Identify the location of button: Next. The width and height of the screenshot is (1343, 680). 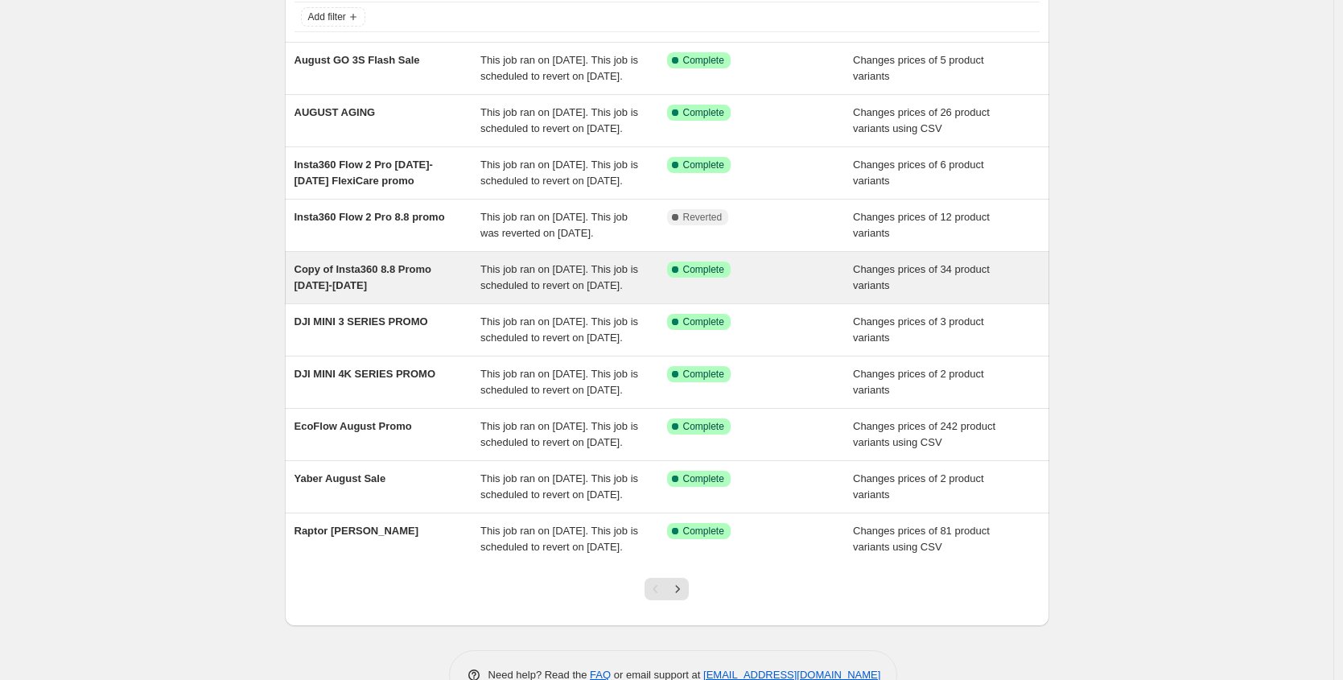
(677, 589).